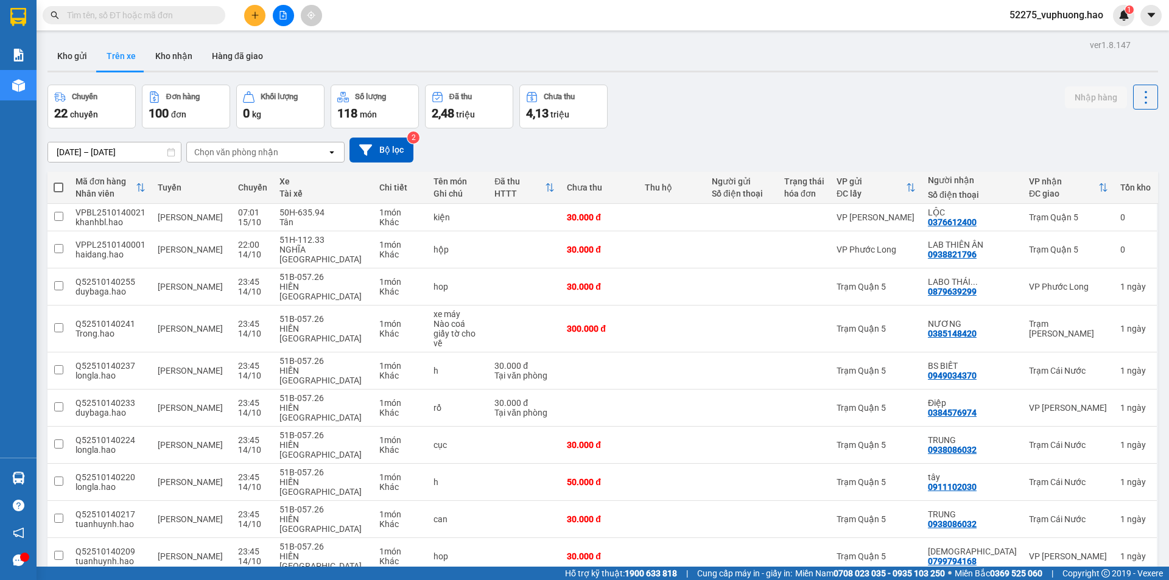 This screenshot has height=580, width=1169. Describe the element at coordinates (559, 114) in the screenshot. I see `span: triệu` at that location.